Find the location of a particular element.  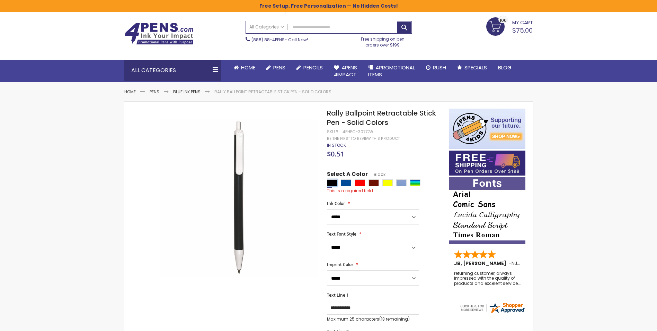

div: Maroon is located at coordinates (374, 183).